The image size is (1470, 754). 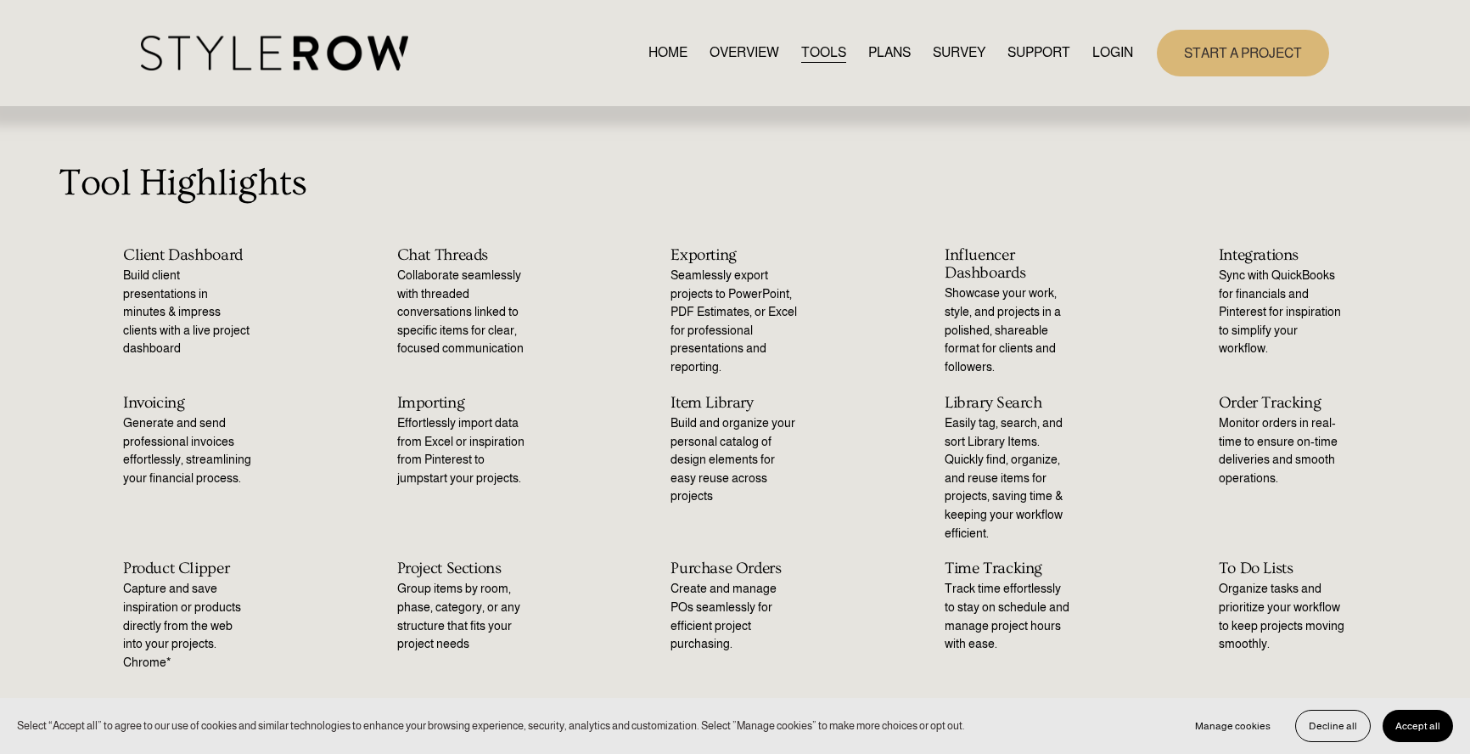 What do you see at coordinates (1113, 53) in the screenshot?
I see `a: LOGIN` at bounding box center [1113, 53].